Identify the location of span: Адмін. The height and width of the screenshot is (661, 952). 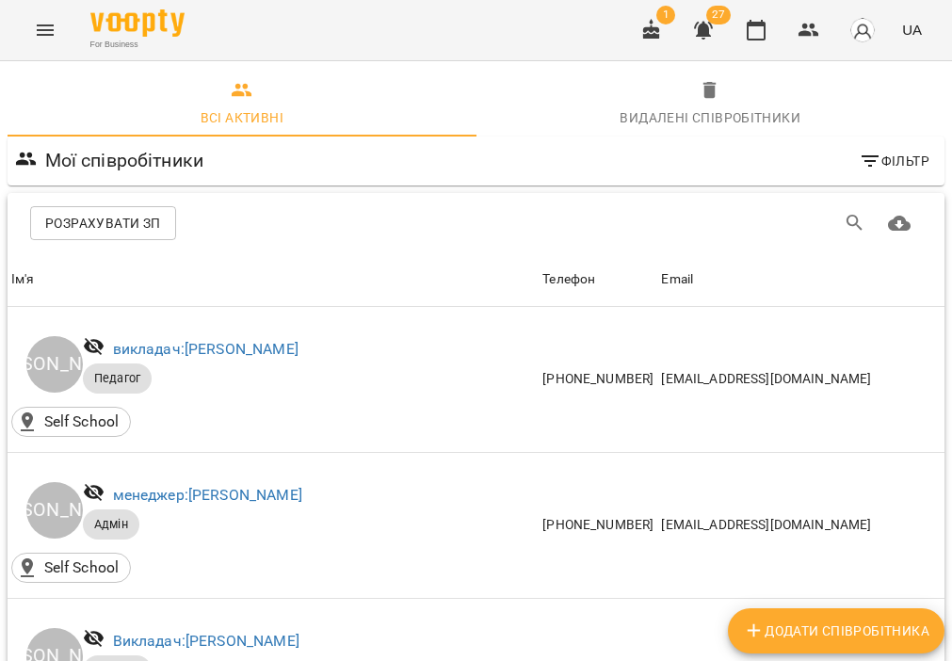
(111, 525).